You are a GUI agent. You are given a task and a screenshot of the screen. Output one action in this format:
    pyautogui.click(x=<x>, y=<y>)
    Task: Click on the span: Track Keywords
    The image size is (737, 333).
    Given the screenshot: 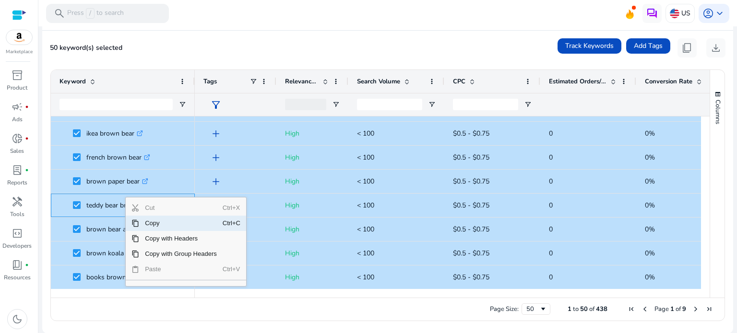 What is the action you would take?
    pyautogui.click(x=589, y=46)
    